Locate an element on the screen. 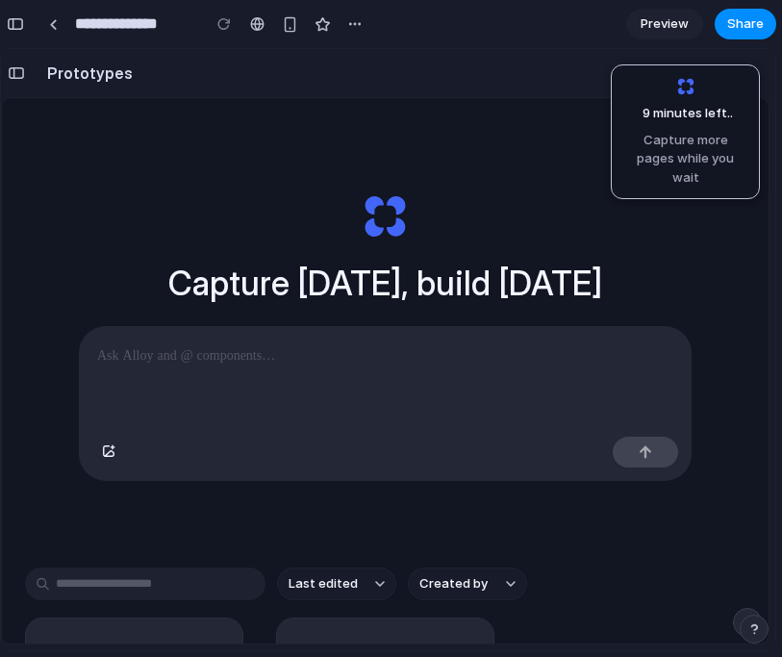  span: Created by is located at coordinates (452, 535).